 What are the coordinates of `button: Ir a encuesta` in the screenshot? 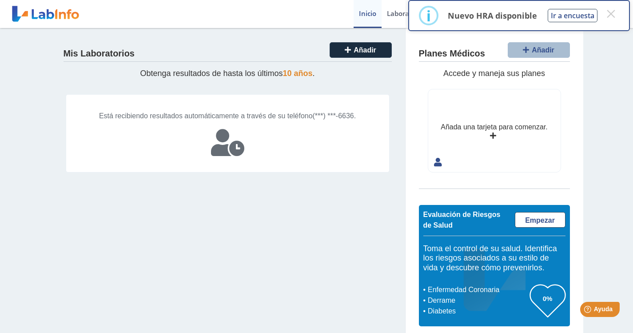 It's located at (573, 16).